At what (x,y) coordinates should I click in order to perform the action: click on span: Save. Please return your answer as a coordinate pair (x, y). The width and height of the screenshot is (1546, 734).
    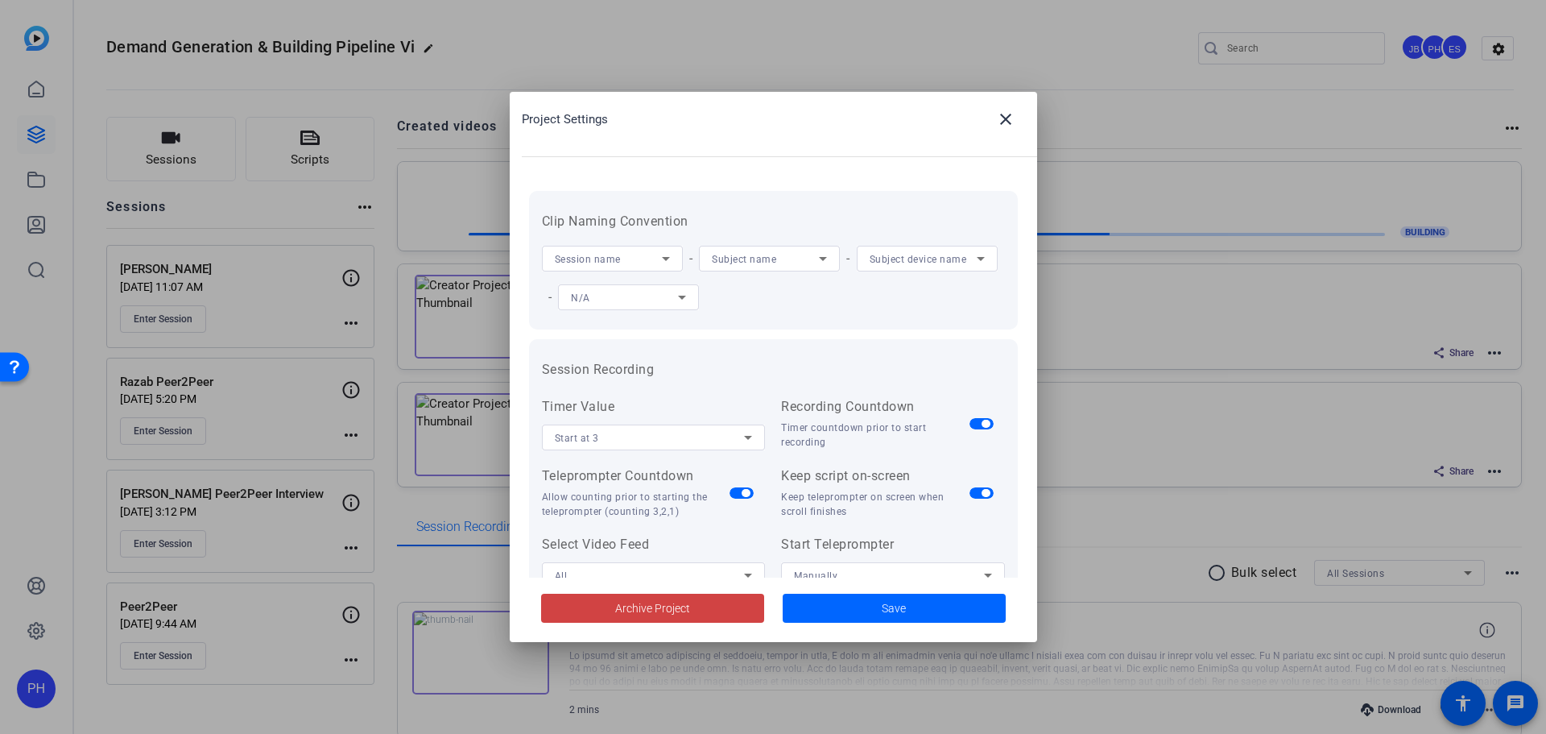
    Looking at the image, I should click on (894, 608).